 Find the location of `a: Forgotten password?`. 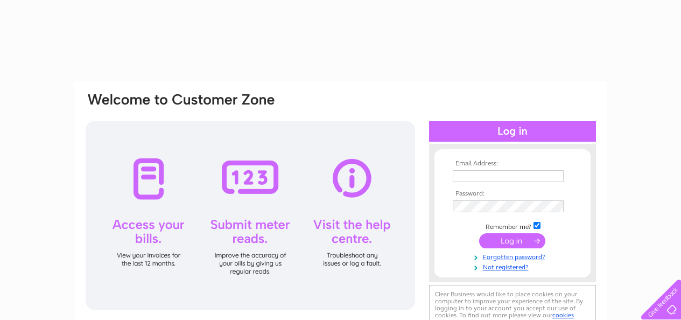

a: Forgotten password? is located at coordinates (514, 256).